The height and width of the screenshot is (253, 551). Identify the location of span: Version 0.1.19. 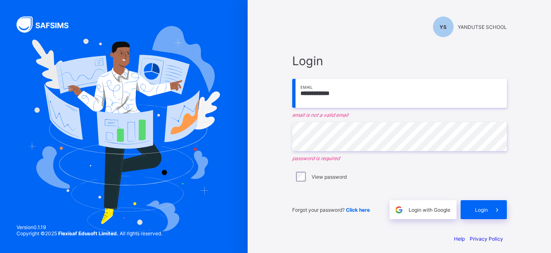
(89, 227).